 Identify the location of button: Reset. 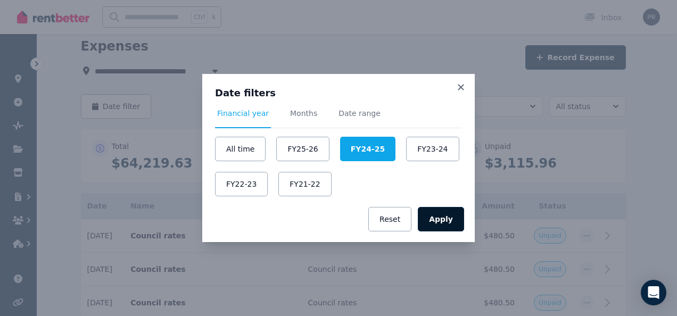
(390, 219).